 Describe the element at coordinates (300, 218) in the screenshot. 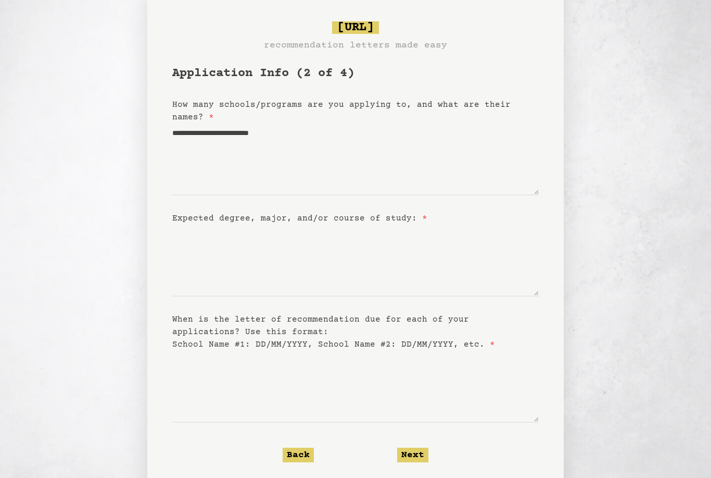

I see `label: Expected degree, major, and/or course of study:` at that location.